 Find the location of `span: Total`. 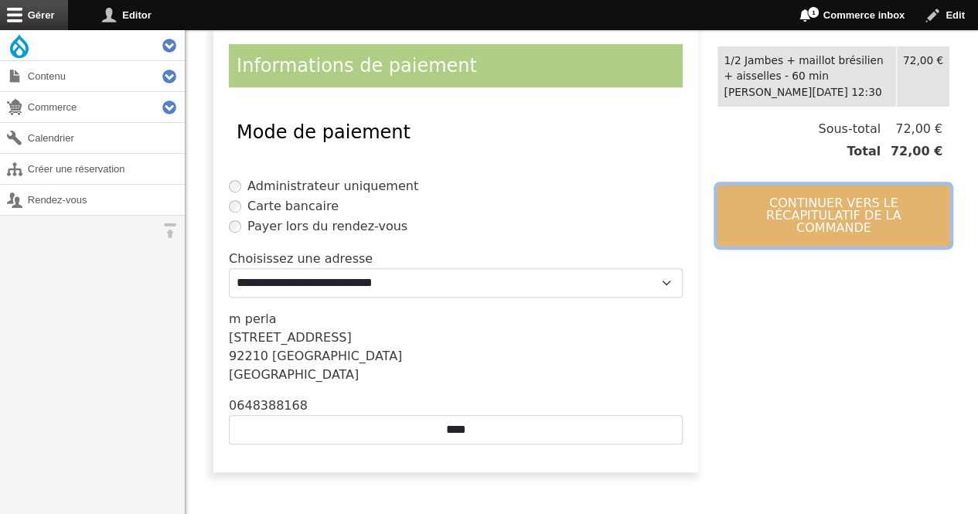

span: Total is located at coordinates (863, 151).